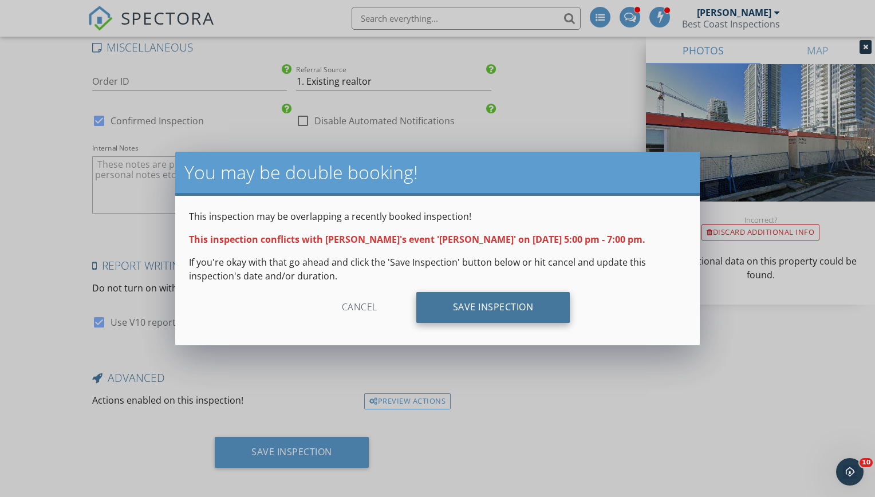  Describe the element at coordinates (866, 463) in the screenshot. I see `span: 10` at that location.